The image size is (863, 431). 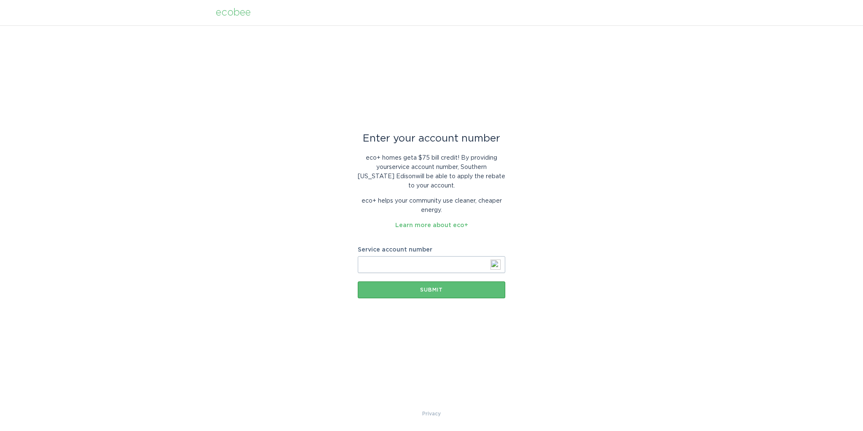 I want to click on p: eco+ helps your community use cleaner, cheaper energy., so click(x=432, y=206).